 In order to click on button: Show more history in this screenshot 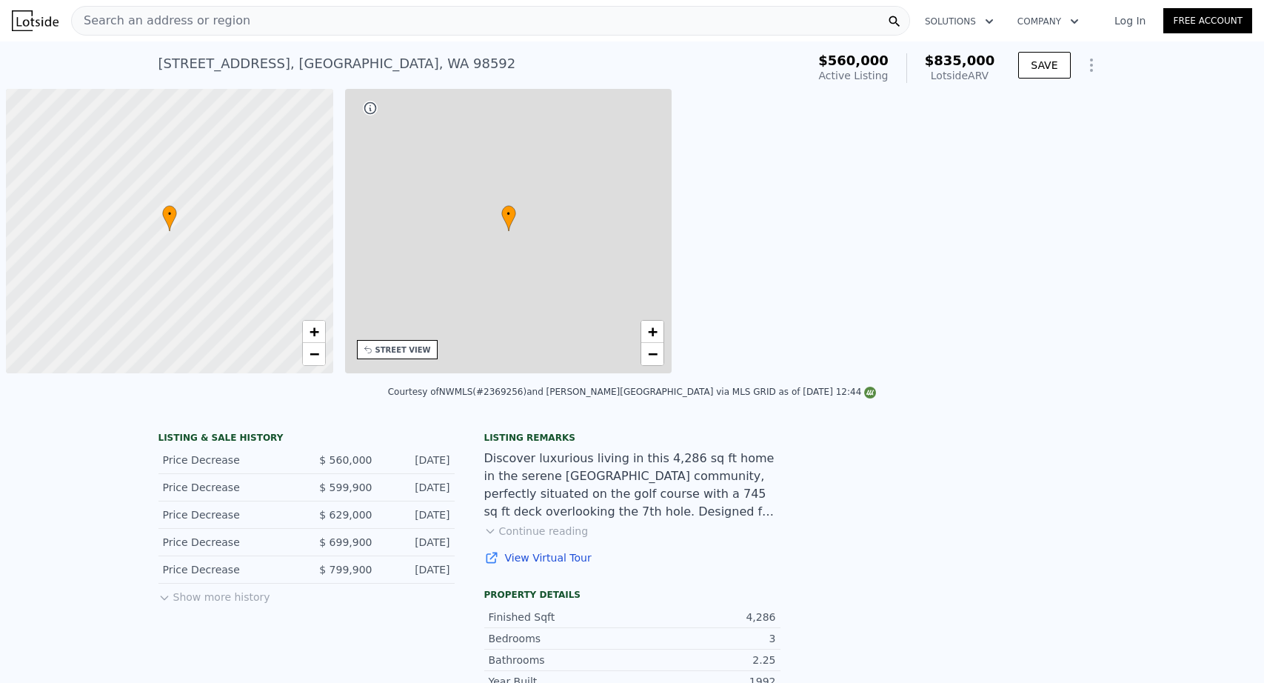, I will do `click(214, 594)`.